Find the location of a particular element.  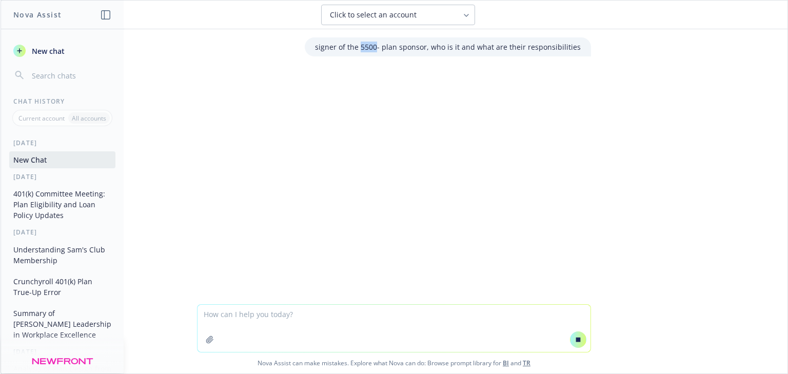

p: Current account is located at coordinates (42, 118).